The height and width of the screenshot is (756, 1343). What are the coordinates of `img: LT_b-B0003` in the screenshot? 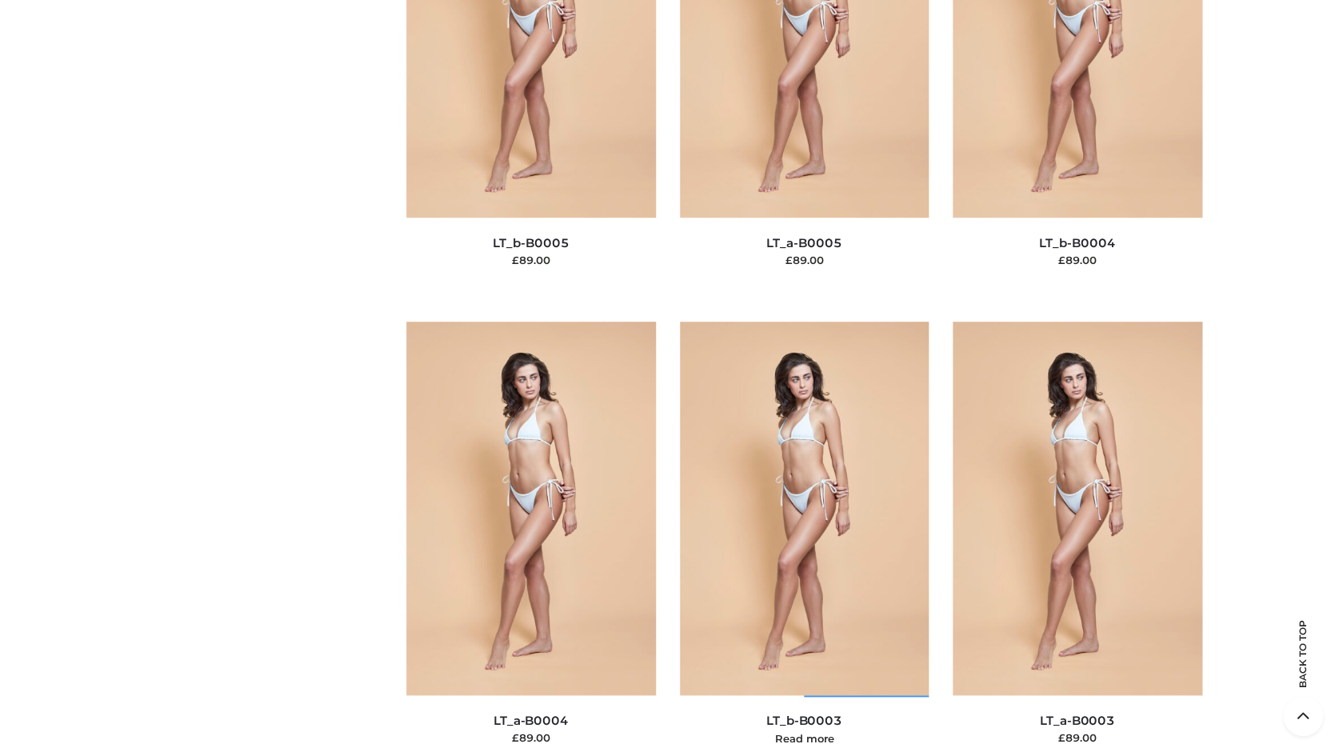 It's located at (805, 508).